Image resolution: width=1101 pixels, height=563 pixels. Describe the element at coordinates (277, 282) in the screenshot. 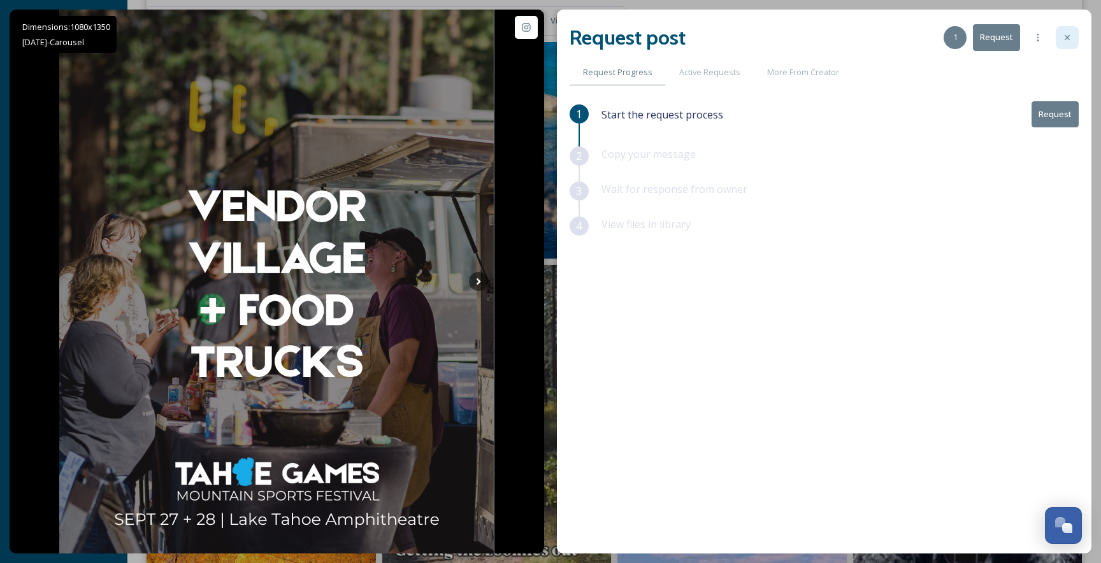

I see `img: The Tahoe Games Vendor Village is next-level, and it's taking over the Lake Tahoe Amphitheatre TH...` at that location.